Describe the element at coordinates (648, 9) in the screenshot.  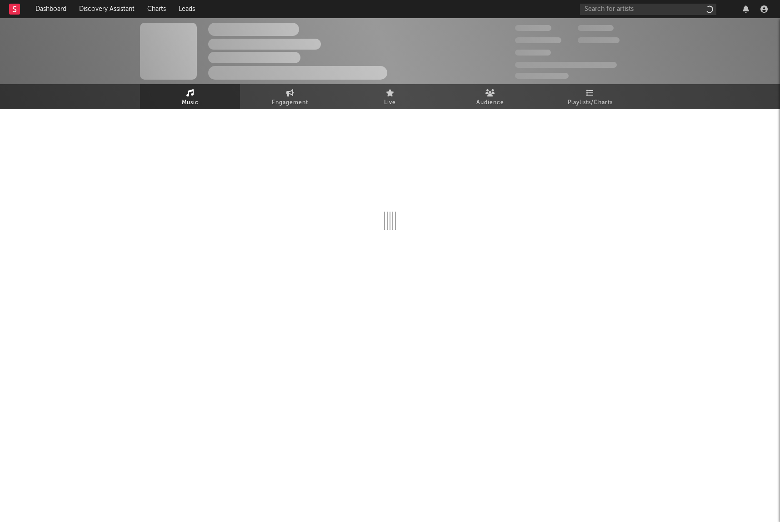
I see `input: Search for artists` at that location.